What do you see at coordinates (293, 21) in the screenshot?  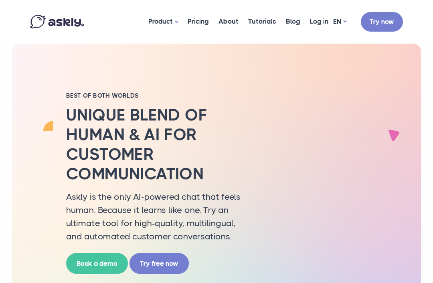 I see `a: Blog` at bounding box center [293, 21].